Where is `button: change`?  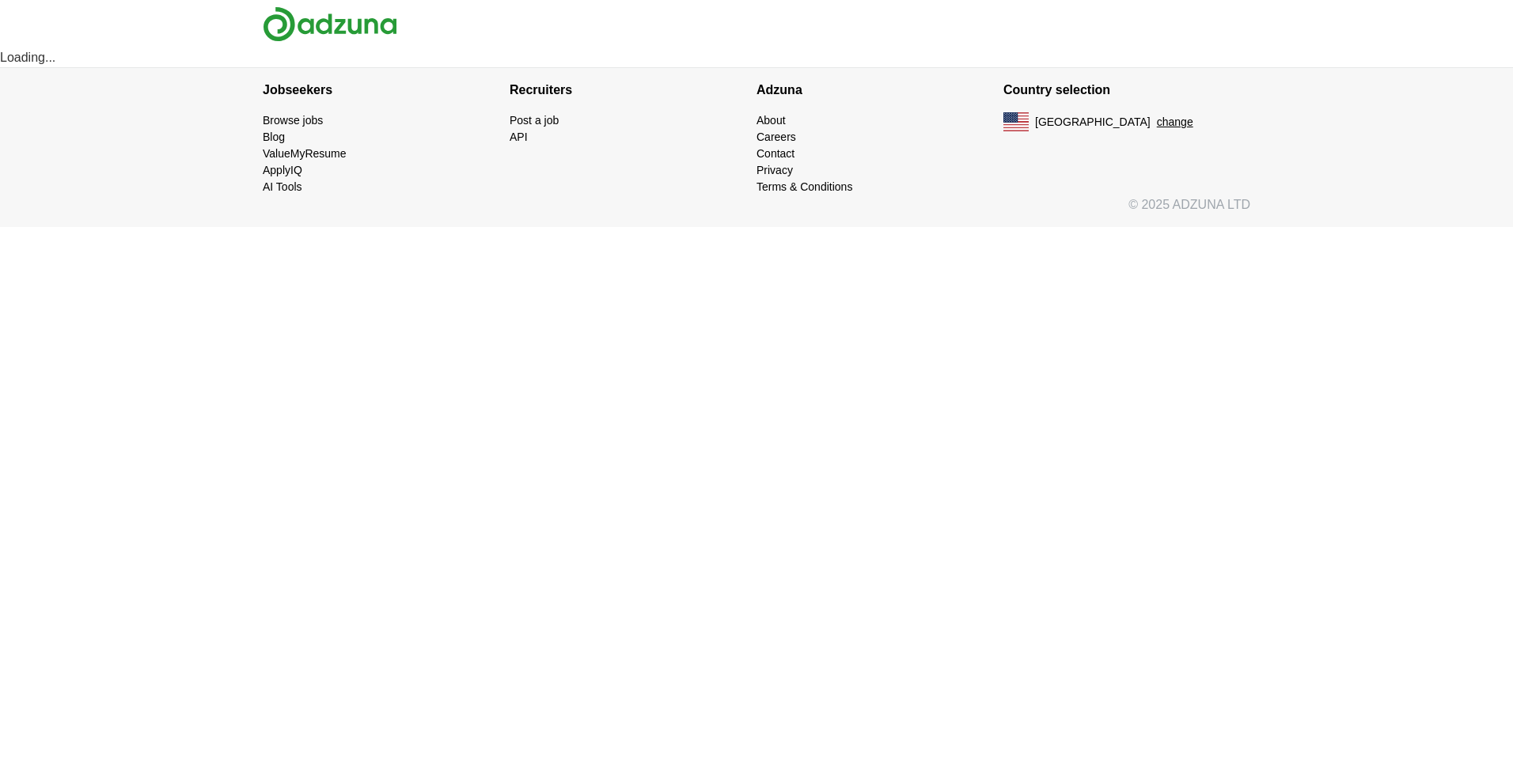 button: change is located at coordinates (1175, 122).